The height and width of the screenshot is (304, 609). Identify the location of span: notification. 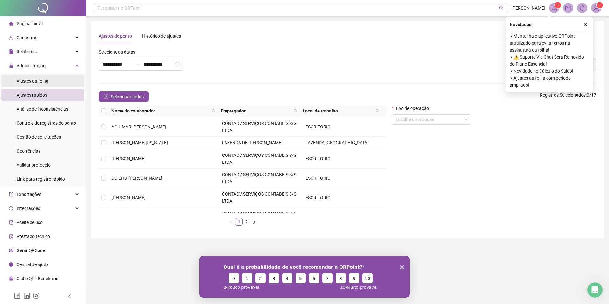
(554, 8).